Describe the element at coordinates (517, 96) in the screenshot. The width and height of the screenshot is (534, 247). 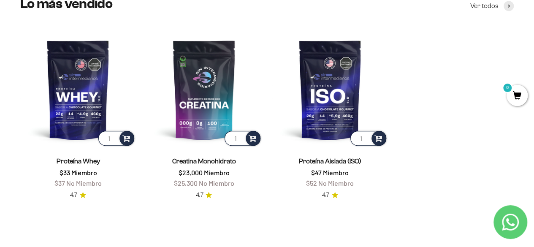
I see `a: 0` at that location.